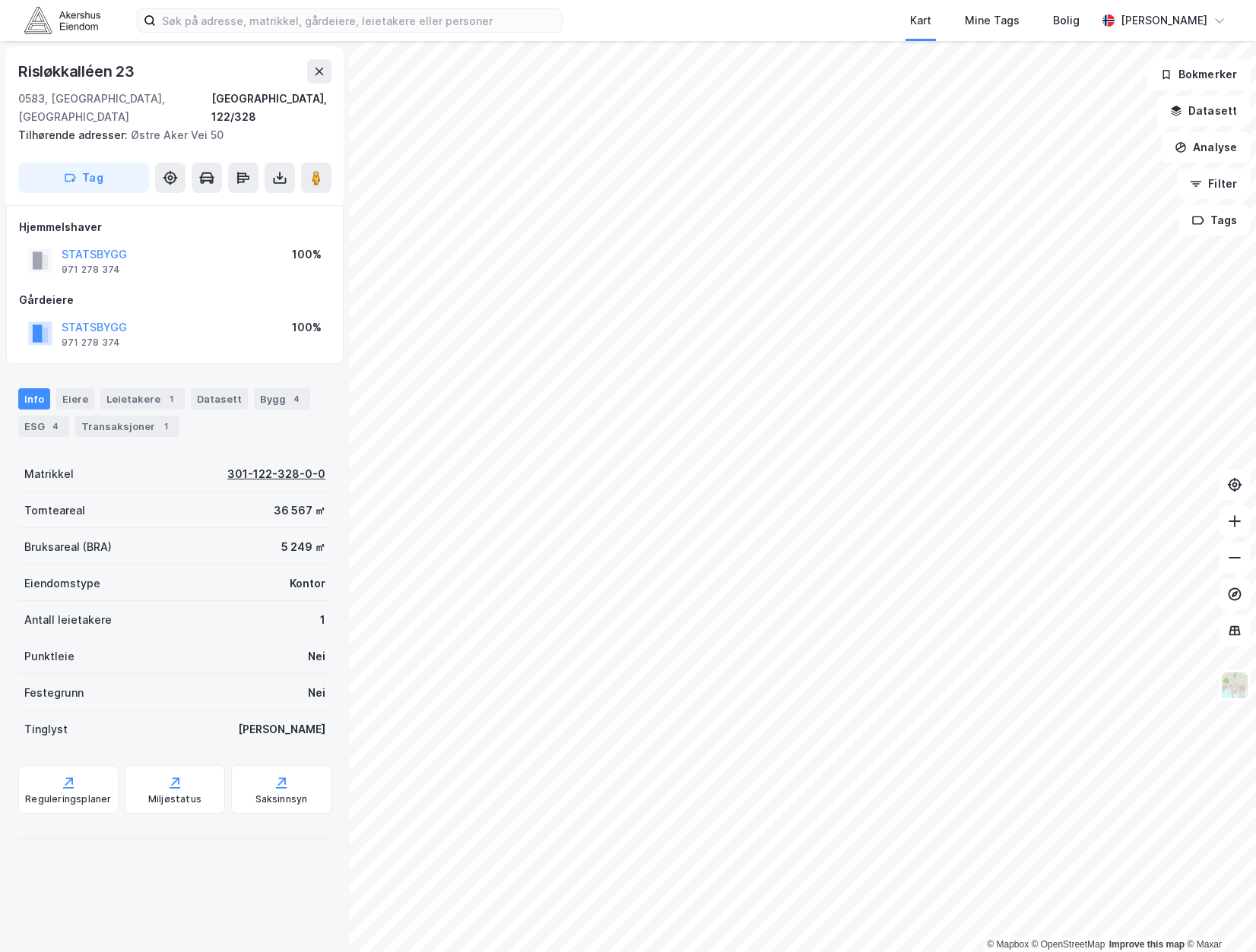  I want to click on input: Søk på adresse, matrikkel, gårdeiere, leietakere eller personer, so click(359, 20).